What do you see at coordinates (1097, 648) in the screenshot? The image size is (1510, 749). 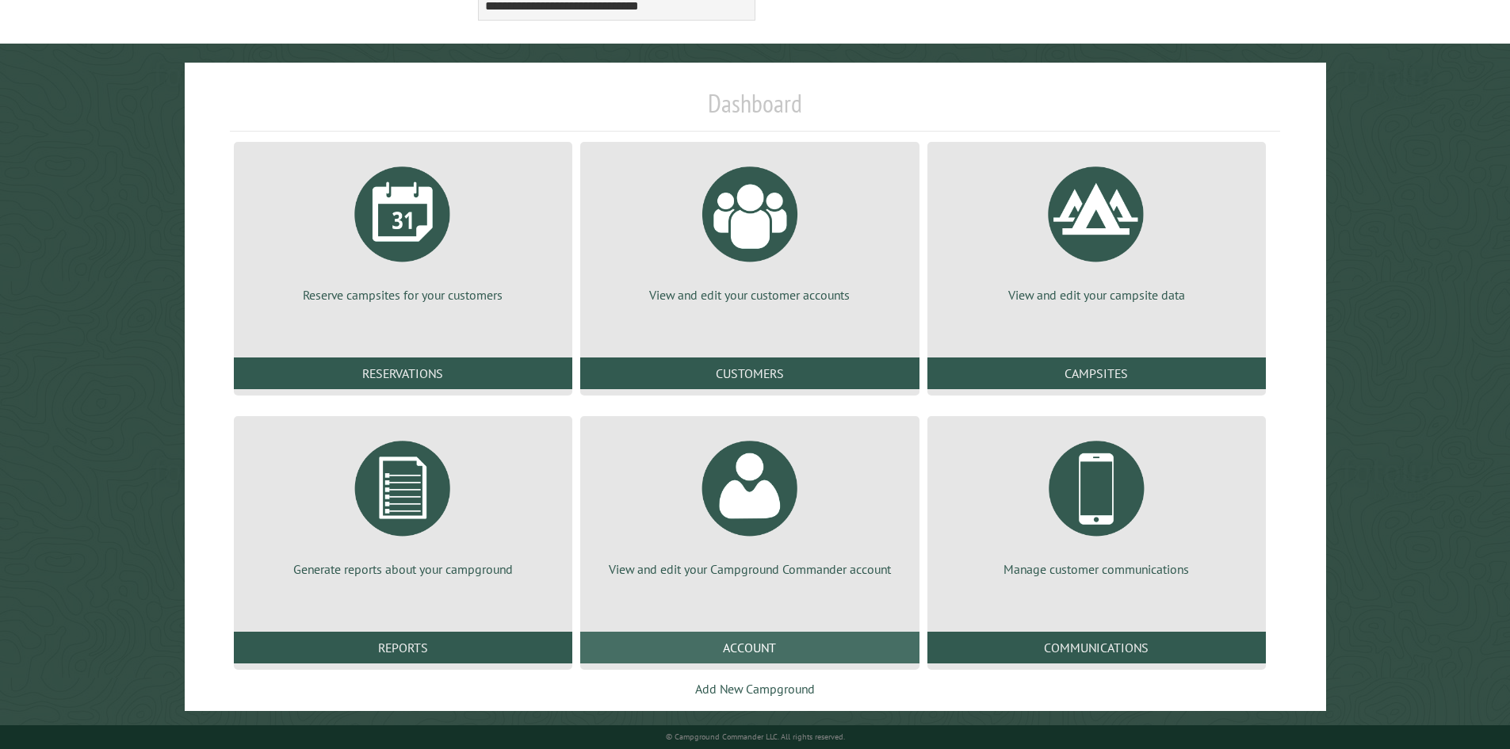 I see `a: Communications` at bounding box center [1097, 648].